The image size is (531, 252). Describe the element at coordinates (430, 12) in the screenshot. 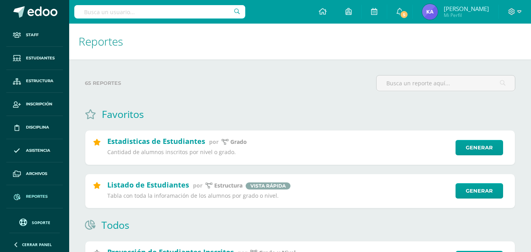

I see `img: 519d614acbf891c95c6aaddab0d90d84.png` at that location.